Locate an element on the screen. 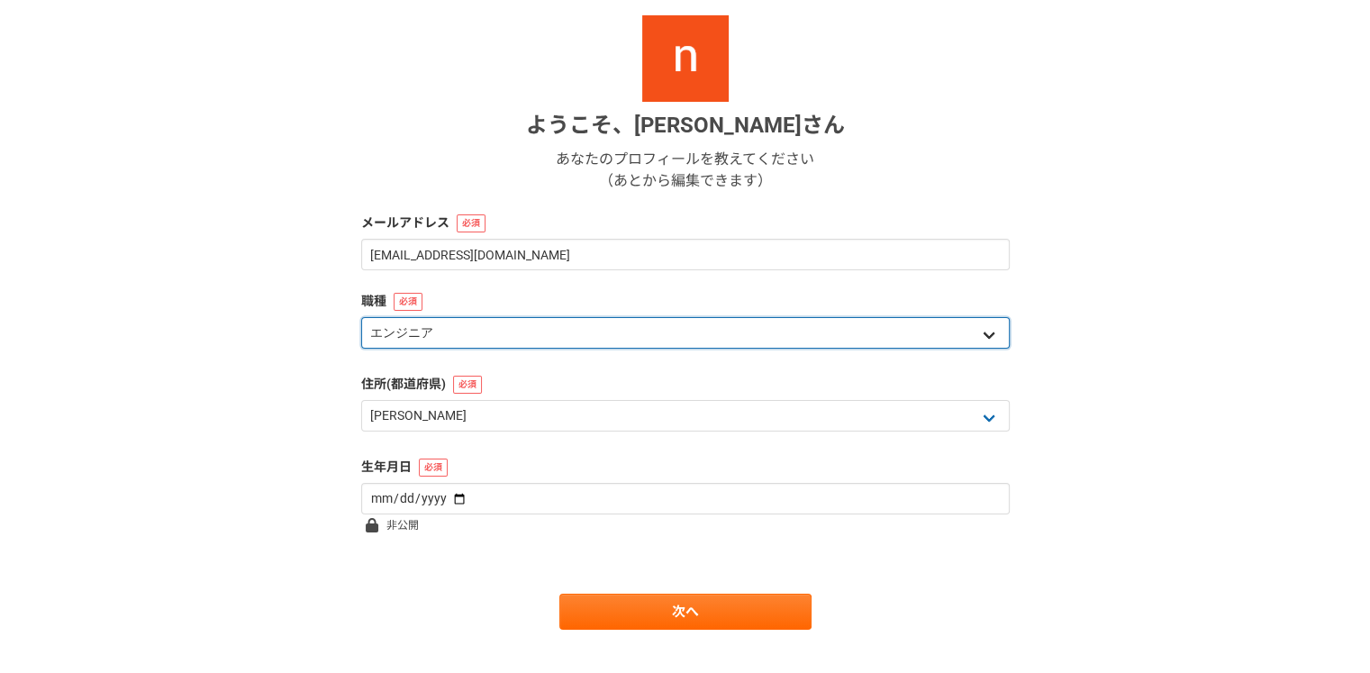 Image resolution: width=1370 pixels, height=673 pixels. span: 非公開 is located at coordinates (403, 525).